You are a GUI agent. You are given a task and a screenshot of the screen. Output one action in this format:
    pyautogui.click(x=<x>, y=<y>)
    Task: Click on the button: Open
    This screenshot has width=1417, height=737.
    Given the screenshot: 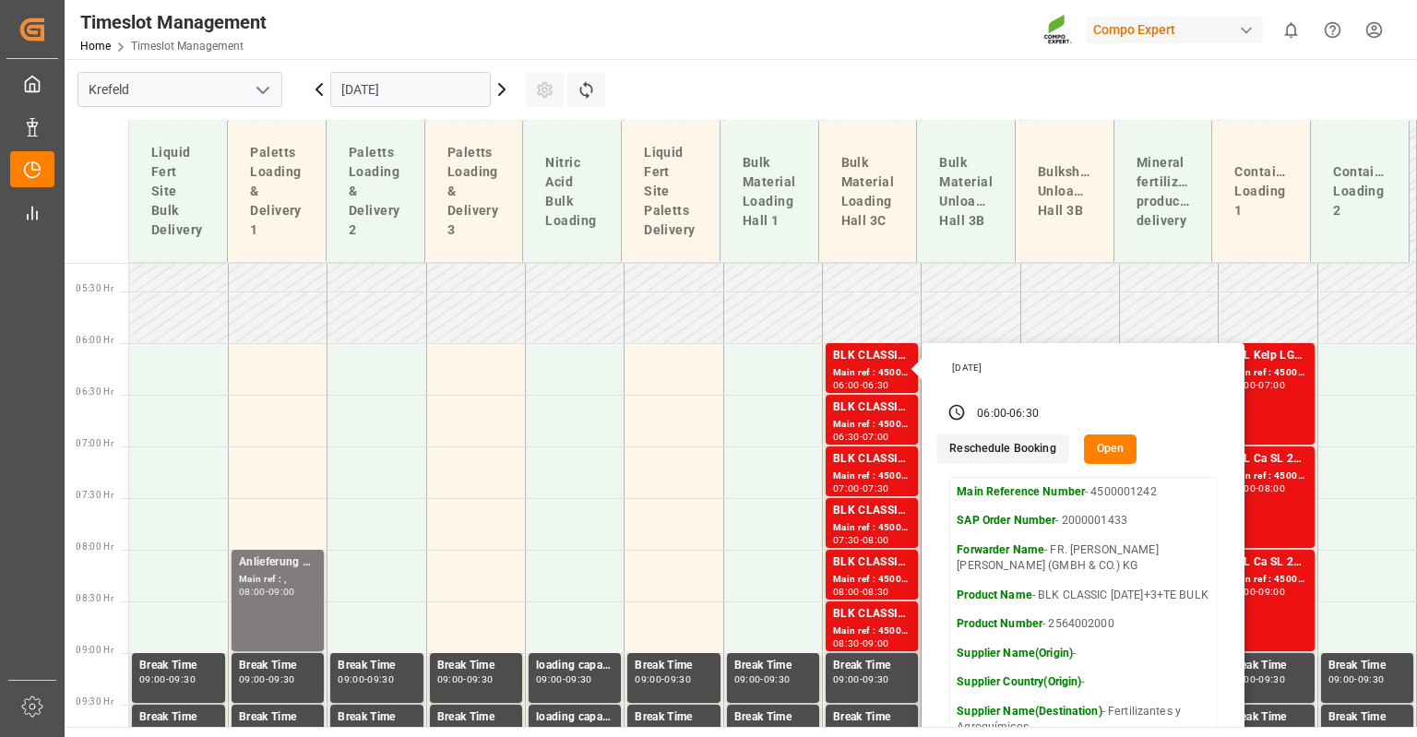 What is the action you would take?
    pyautogui.click(x=1110, y=449)
    